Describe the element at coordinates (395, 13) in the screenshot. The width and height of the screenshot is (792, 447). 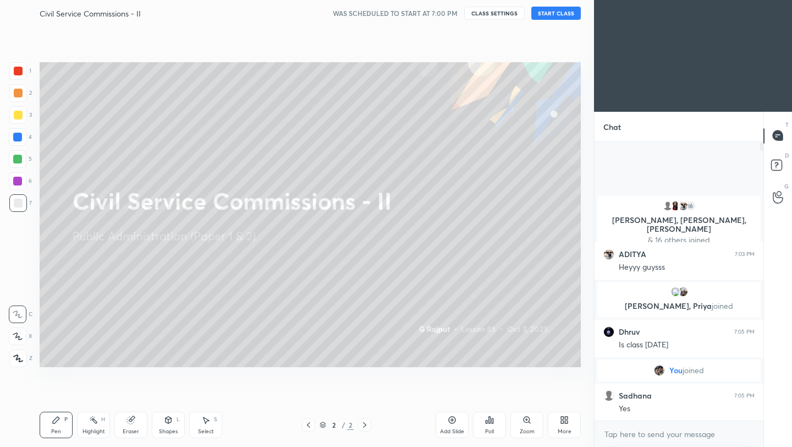
I see `h5: WAS SCHEDULED TO START AT 7:00 PM` at that location.